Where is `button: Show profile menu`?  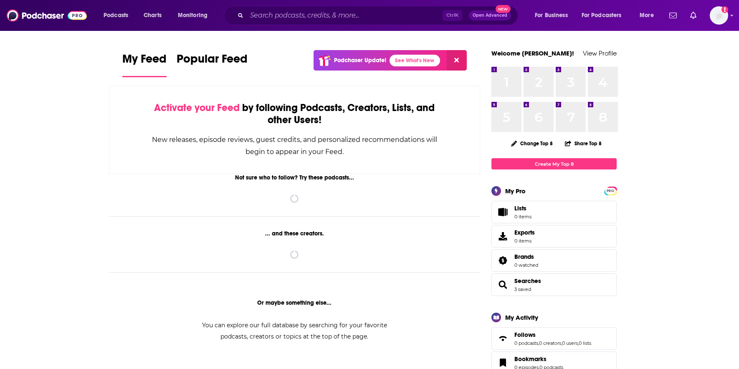
button: Show profile menu is located at coordinates (719, 15).